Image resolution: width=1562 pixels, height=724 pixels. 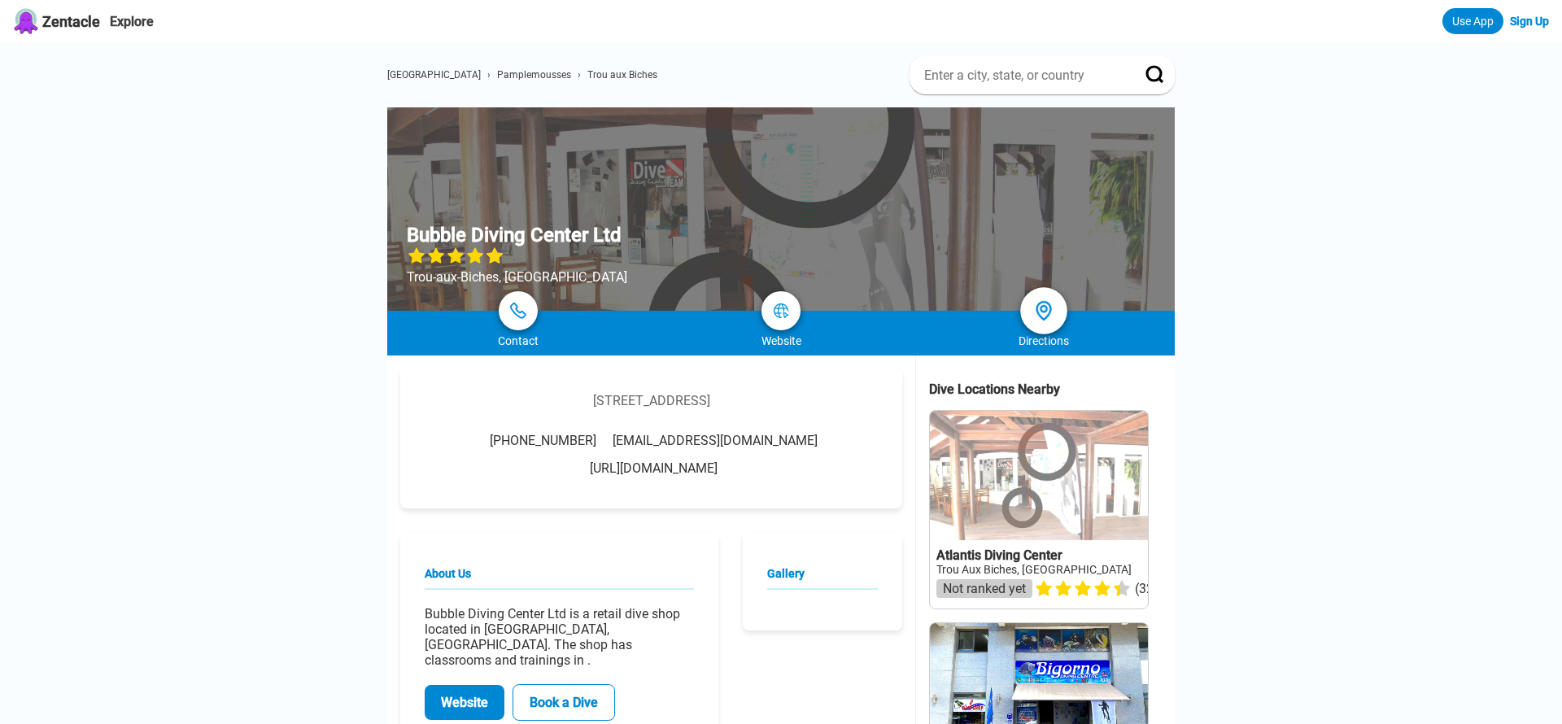 What do you see at coordinates (534, 75) in the screenshot?
I see `a: Pamplemousses` at bounding box center [534, 75].